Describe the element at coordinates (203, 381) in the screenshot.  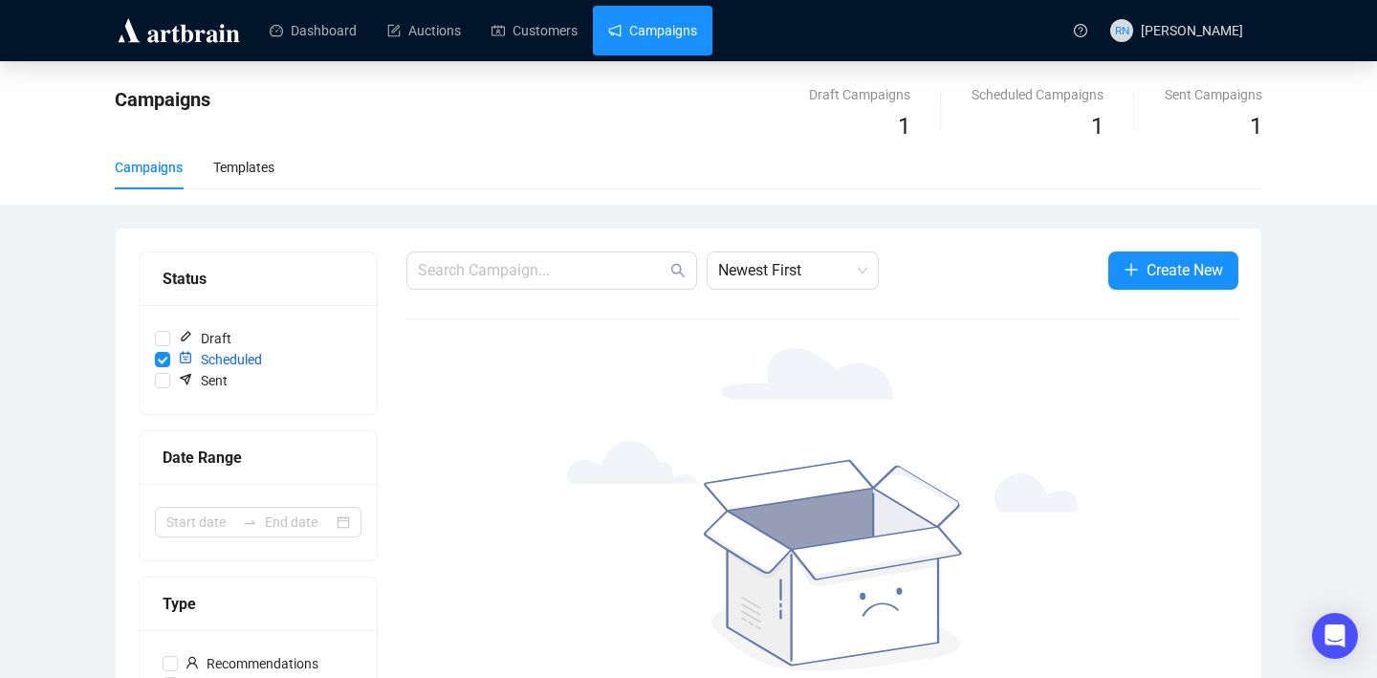
I see `span: Sent` at that location.